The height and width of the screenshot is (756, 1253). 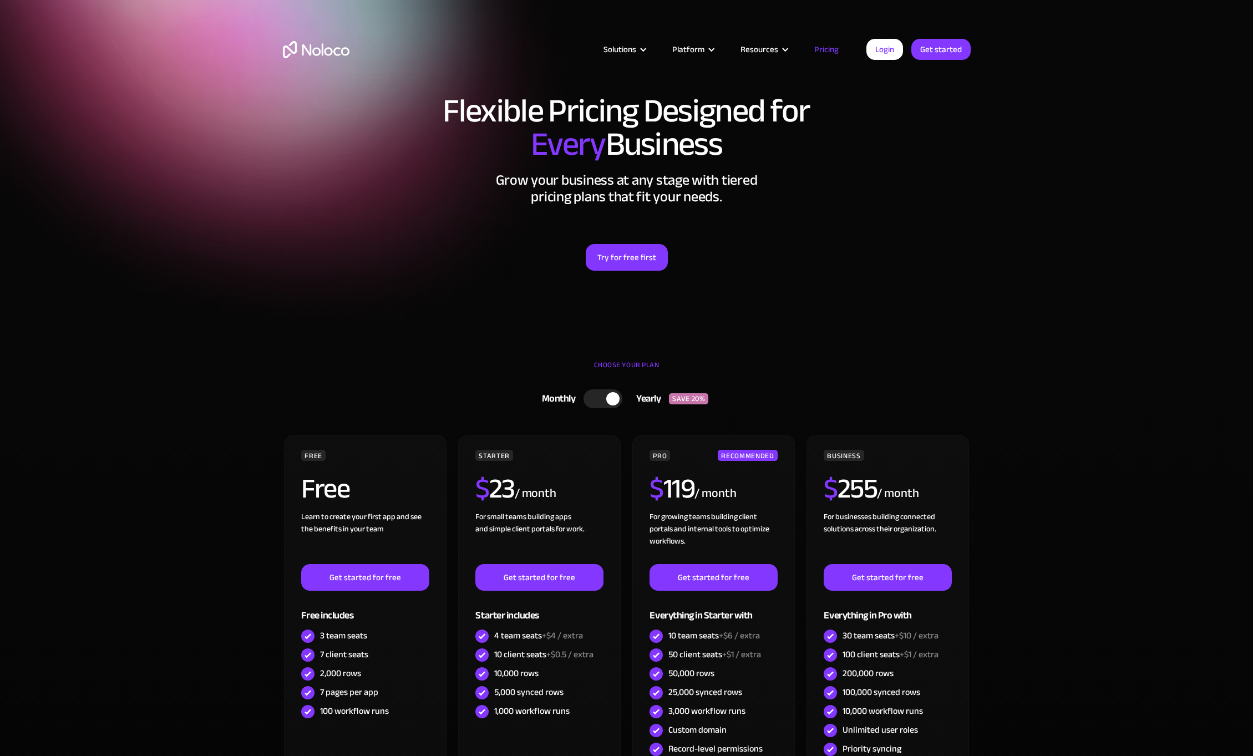 What do you see at coordinates (885, 49) in the screenshot?
I see `a: Login` at bounding box center [885, 49].